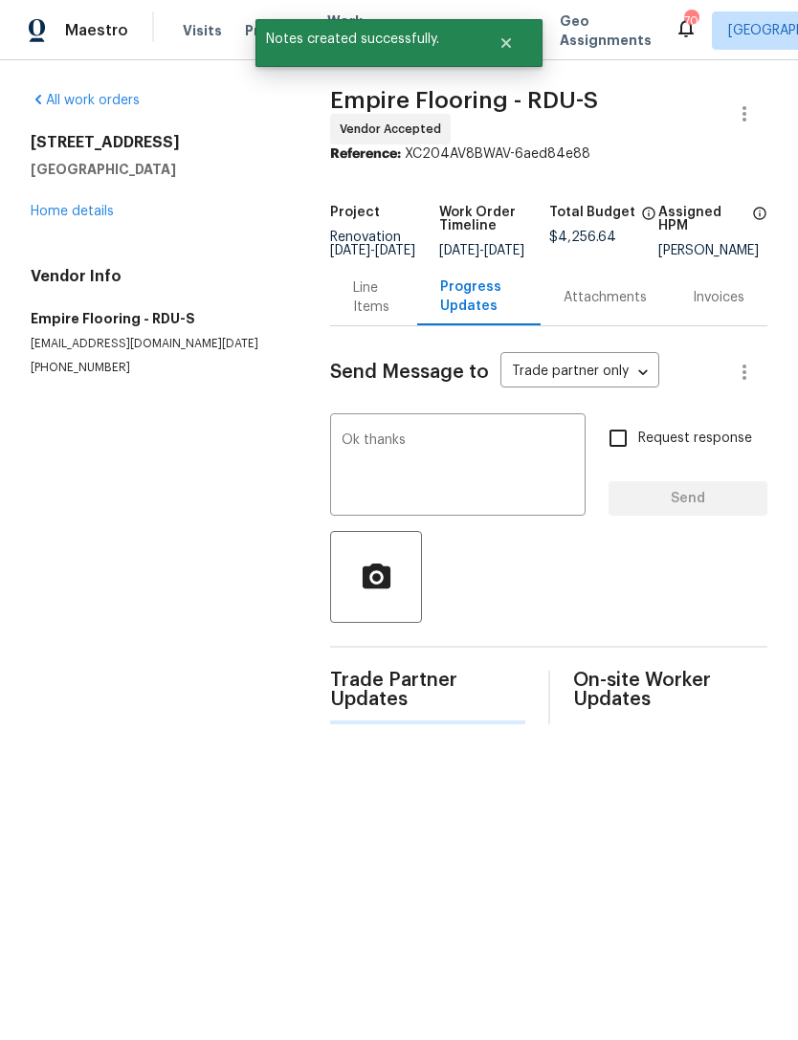 Image resolution: width=798 pixels, height=1040 pixels. I want to click on span: On-site Worker Updates, so click(669, 690).